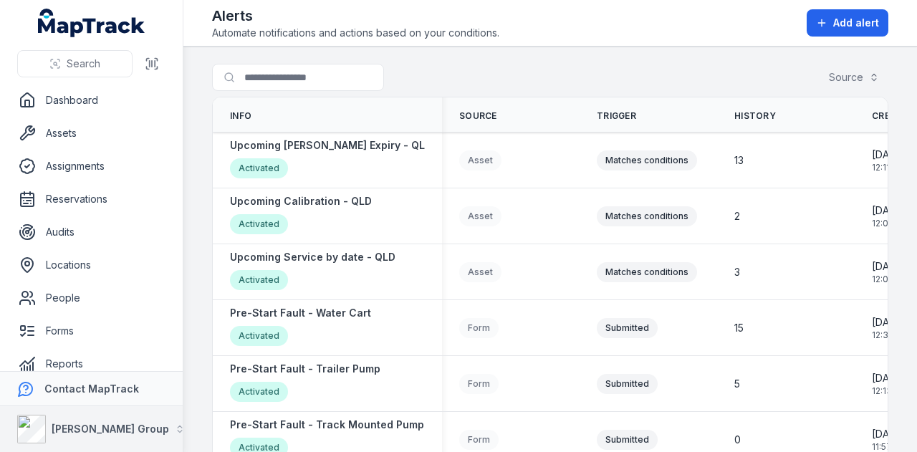  I want to click on button: Add alert, so click(847, 23).